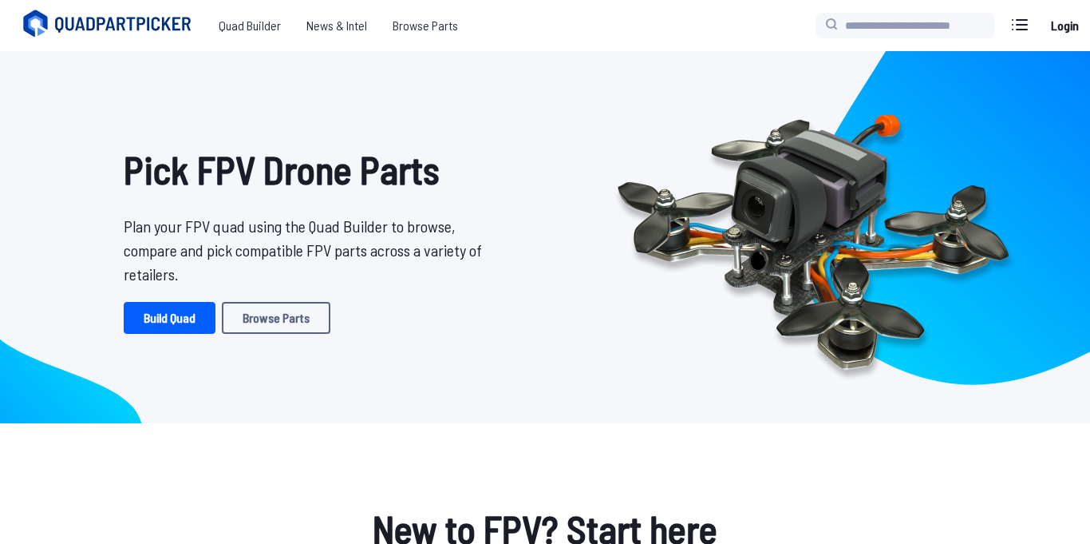 This screenshot has height=544, width=1090. What do you see at coordinates (337, 26) in the screenshot?
I see `a: News & Intel` at bounding box center [337, 26].